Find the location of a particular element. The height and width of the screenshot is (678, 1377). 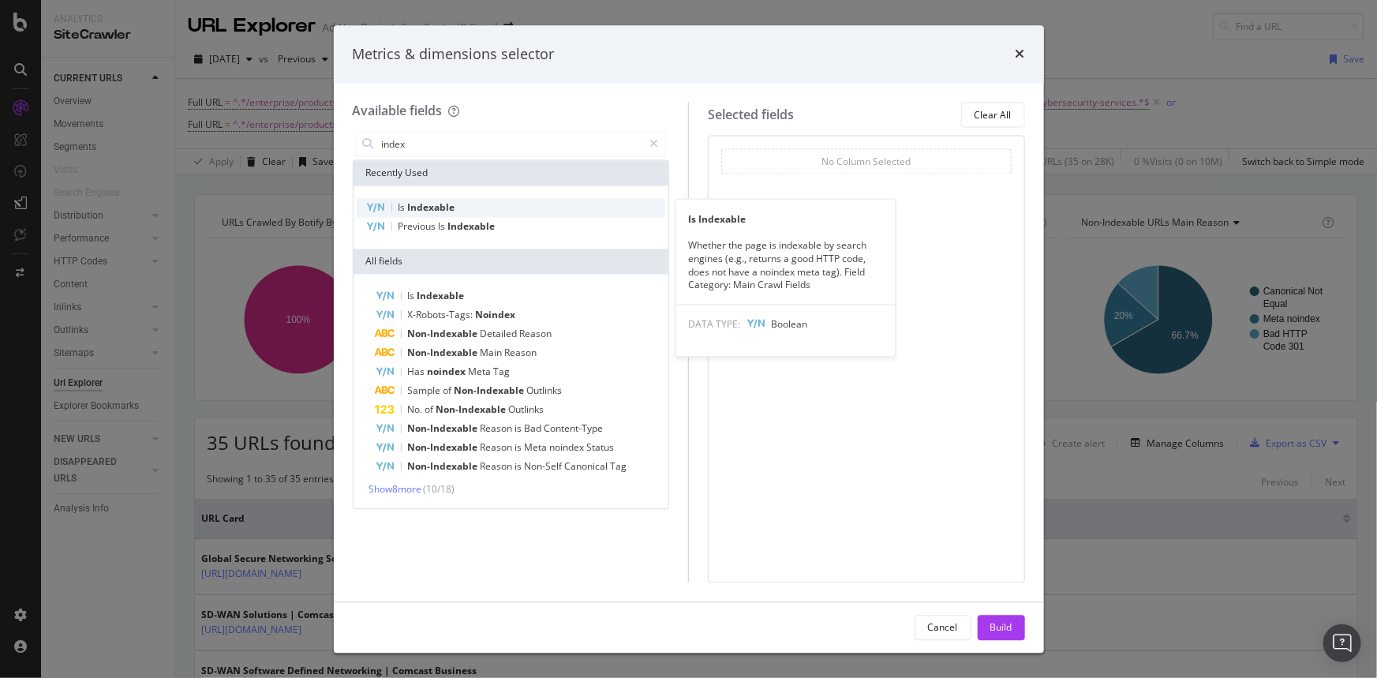

span: Has is located at coordinates (417, 372).